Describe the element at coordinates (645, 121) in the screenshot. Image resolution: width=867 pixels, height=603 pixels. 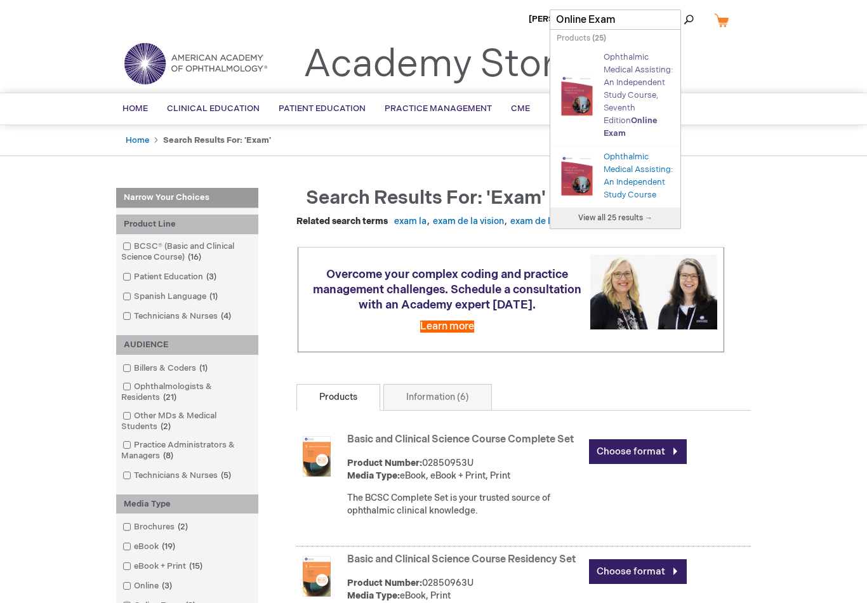
I see `span: Online` at that location.